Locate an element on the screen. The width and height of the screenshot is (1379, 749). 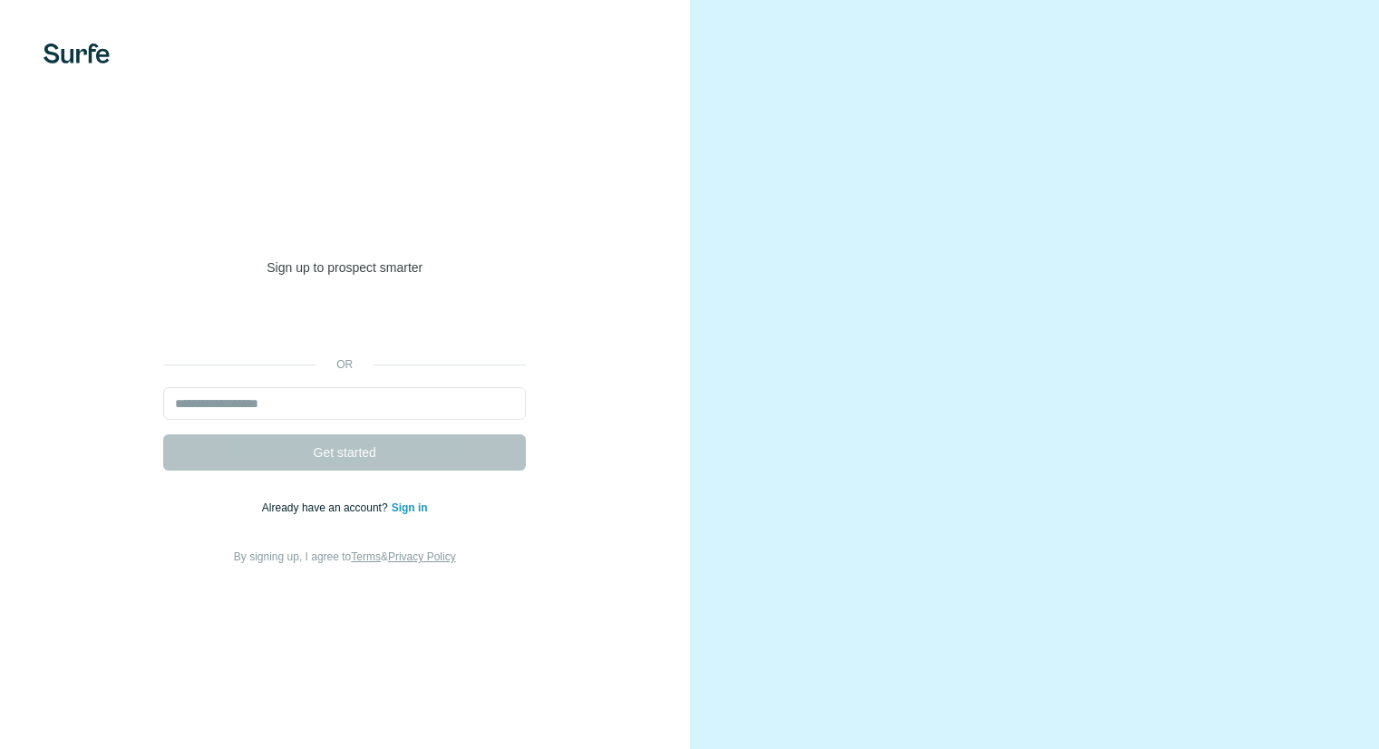
span: By signing up, I agree to & is located at coordinates (345, 557).